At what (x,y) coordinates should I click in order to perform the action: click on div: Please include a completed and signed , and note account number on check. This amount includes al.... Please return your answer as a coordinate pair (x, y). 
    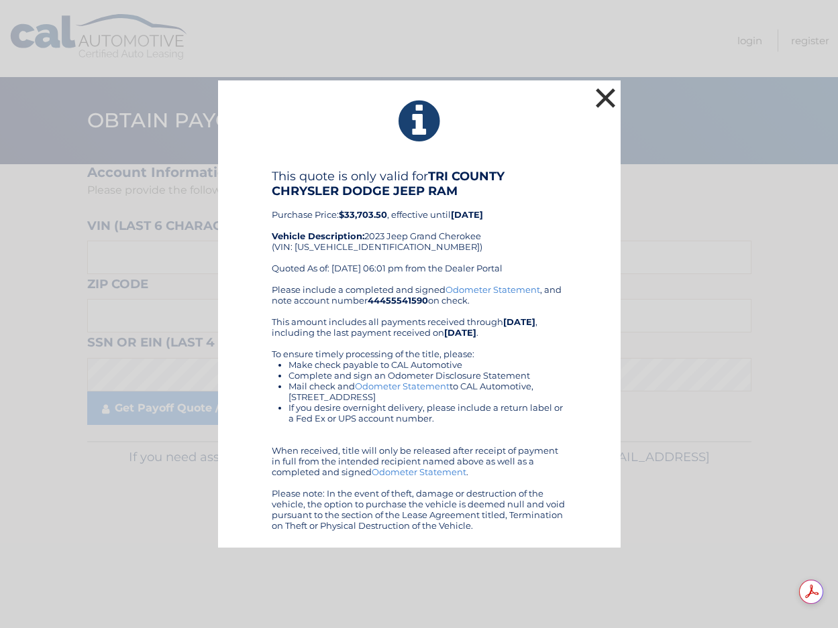
    Looking at the image, I should click on (419, 408).